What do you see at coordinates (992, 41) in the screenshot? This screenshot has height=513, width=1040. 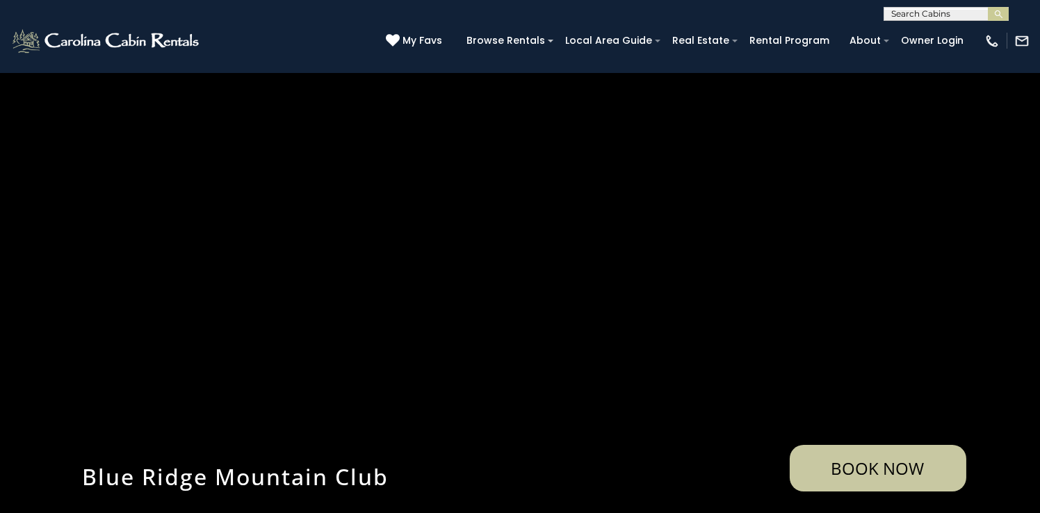 I see `img: phone-regular-white.png` at bounding box center [992, 41].